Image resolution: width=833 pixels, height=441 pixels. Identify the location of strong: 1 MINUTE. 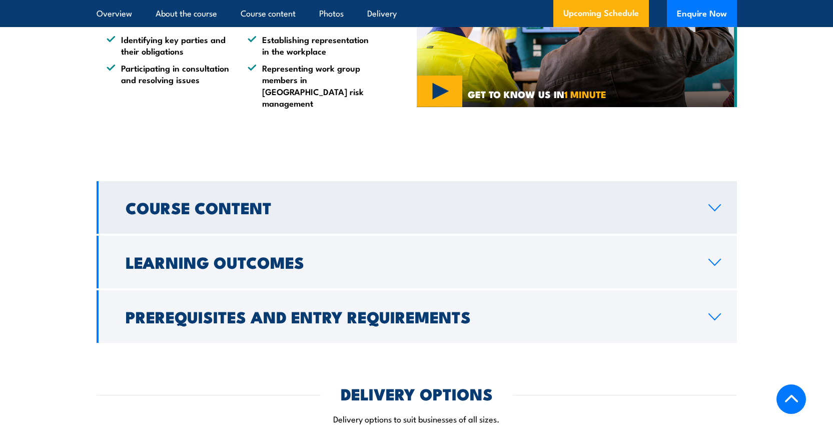
(585, 94).